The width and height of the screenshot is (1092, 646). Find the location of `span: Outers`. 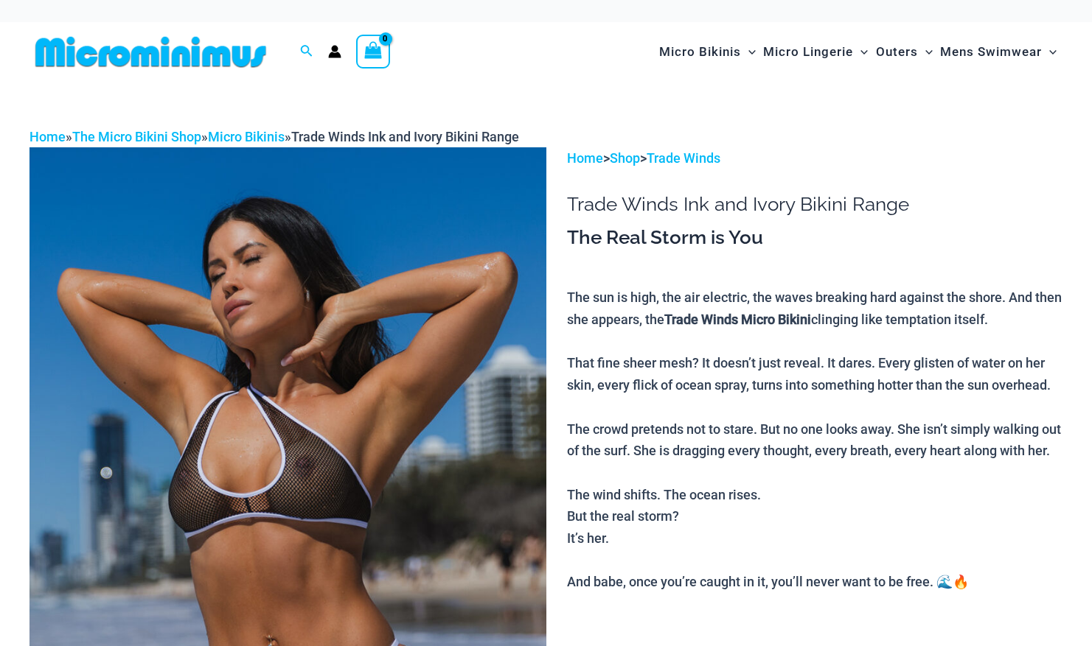

span: Outers is located at coordinates (896, 52).